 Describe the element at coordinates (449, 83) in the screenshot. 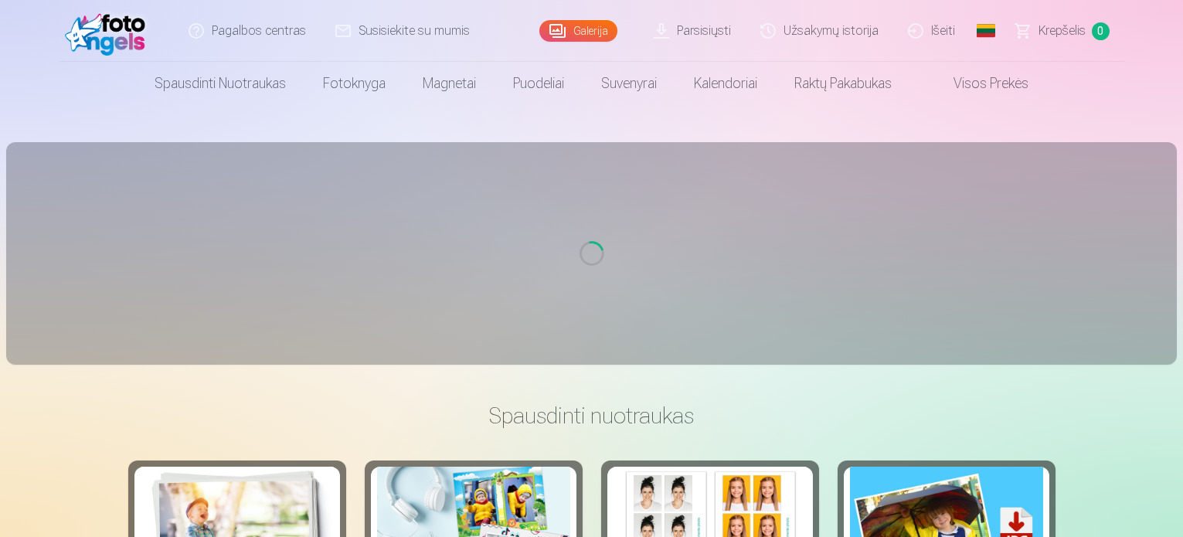

I see `a: Magnetai` at that location.